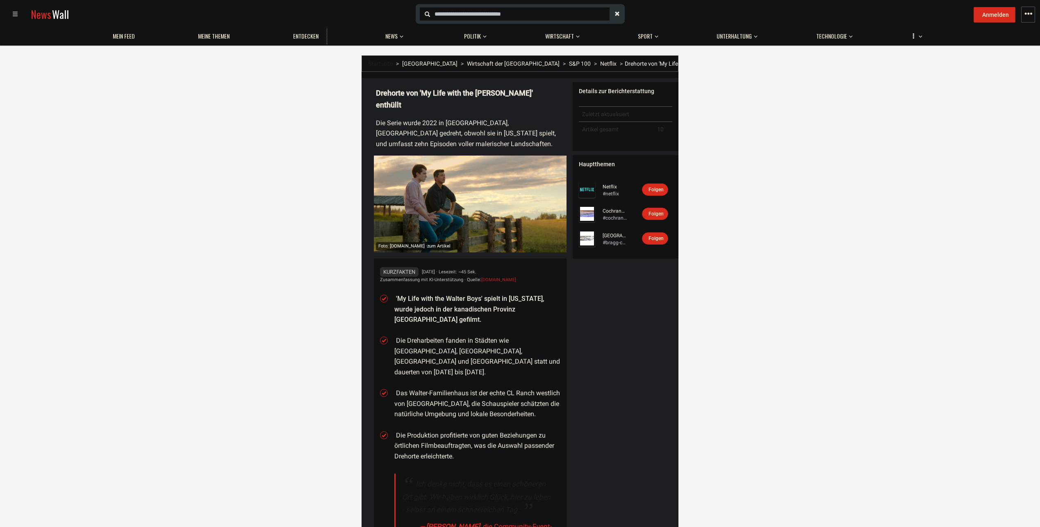 This screenshot has width=1040, height=527. What do you see at coordinates (60, 14) in the screenshot?
I see `span: Wall` at bounding box center [60, 14].